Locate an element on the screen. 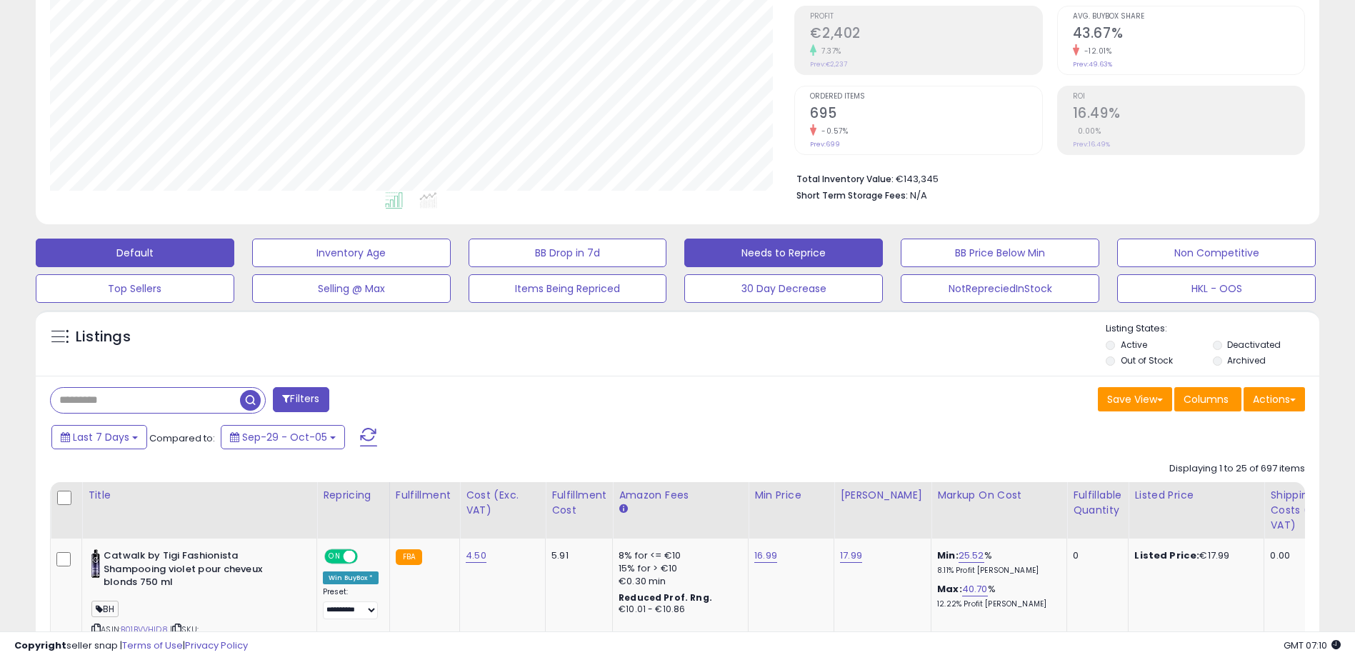 This screenshot has height=660, width=1355. span: Profit is located at coordinates (926, 16).